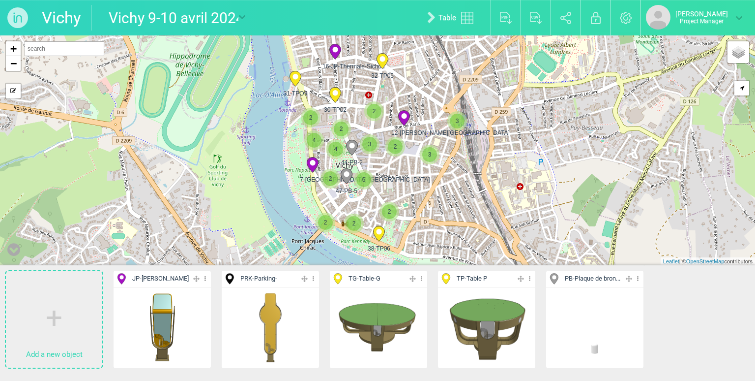 Image resolution: width=755 pixels, height=381 pixels. What do you see at coordinates (596, 18) in the screenshot?
I see `img: locked.svg` at bounding box center [596, 18].